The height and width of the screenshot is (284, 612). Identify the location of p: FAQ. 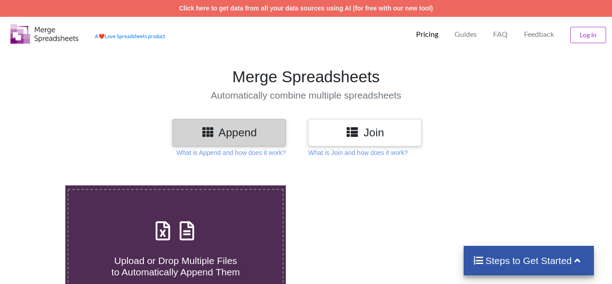
(501, 34).